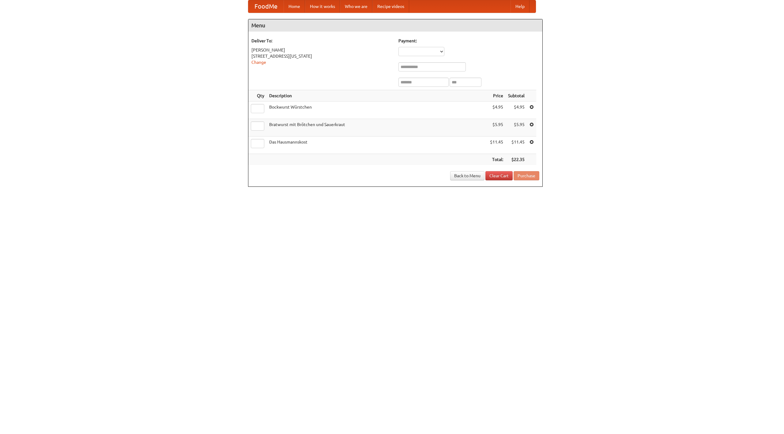 The image size is (784, 434). Describe the element at coordinates (377, 127) in the screenshot. I see `td: Bratwurst mit Brötchen und Sauerkraut` at that location.